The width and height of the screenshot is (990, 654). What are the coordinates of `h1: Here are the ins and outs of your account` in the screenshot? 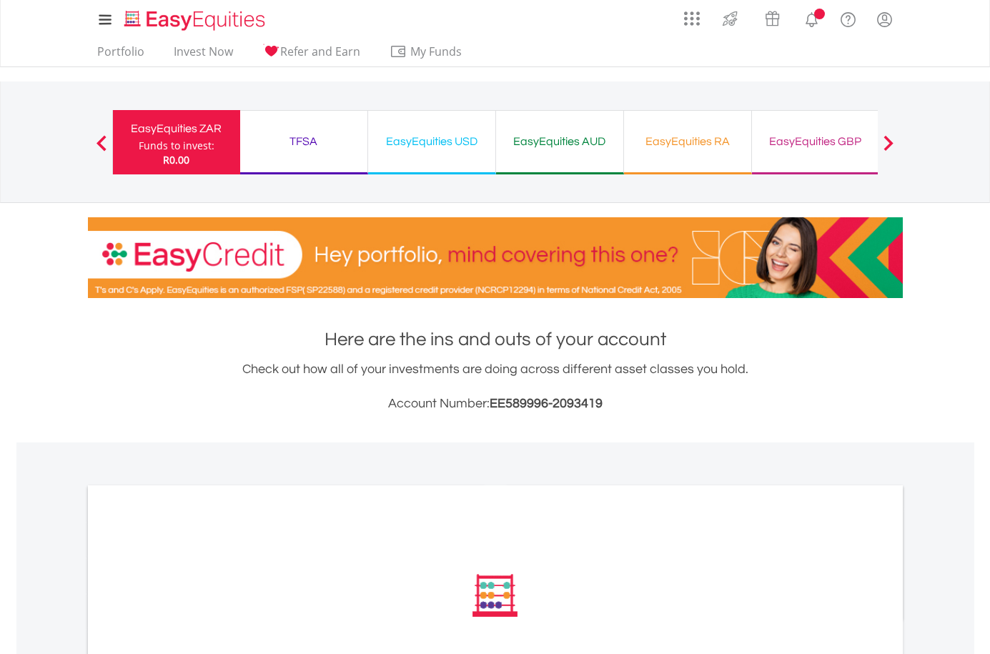 It's located at (495, 339).